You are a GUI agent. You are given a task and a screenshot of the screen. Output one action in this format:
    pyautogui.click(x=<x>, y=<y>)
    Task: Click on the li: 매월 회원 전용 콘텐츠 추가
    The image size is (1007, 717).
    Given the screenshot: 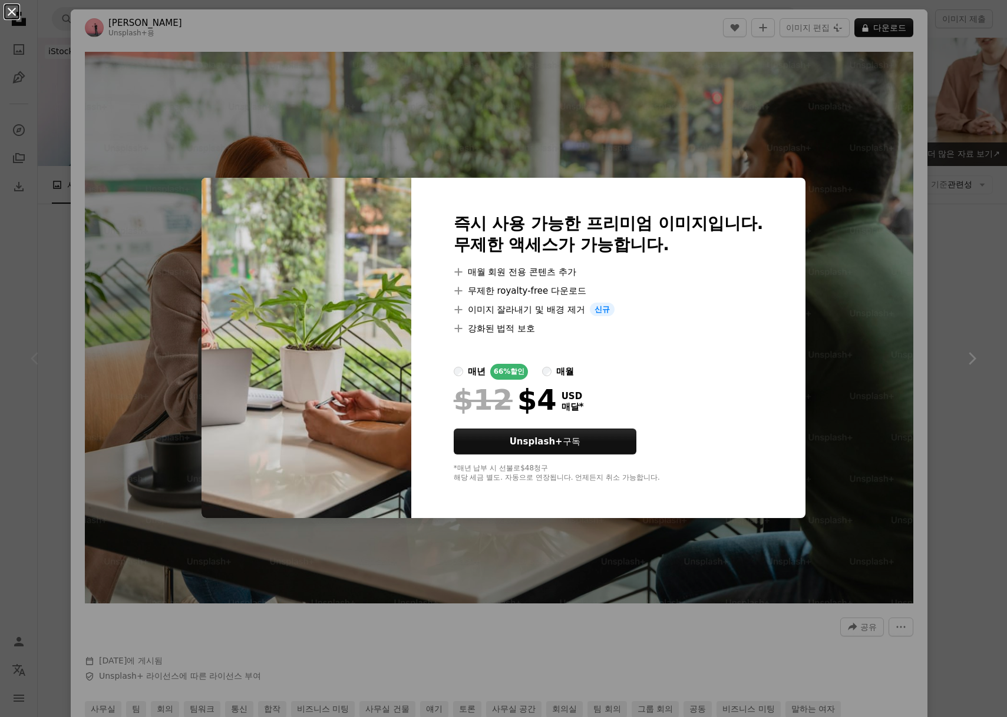 What is the action you would take?
    pyautogui.click(x=608, y=272)
    